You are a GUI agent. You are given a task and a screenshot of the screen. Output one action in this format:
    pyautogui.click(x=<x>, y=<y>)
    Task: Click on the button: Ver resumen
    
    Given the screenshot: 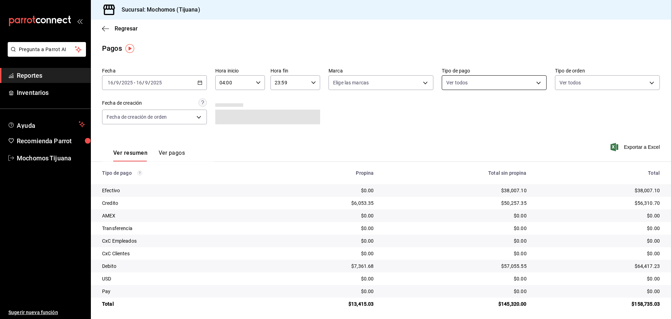 What is the action you would take?
    pyautogui.click(x=130, y=155)
    